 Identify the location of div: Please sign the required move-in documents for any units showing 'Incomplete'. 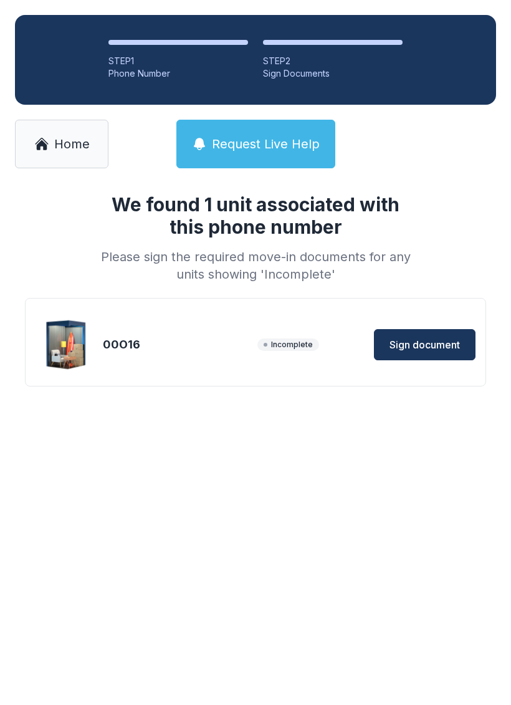
(256, 266).